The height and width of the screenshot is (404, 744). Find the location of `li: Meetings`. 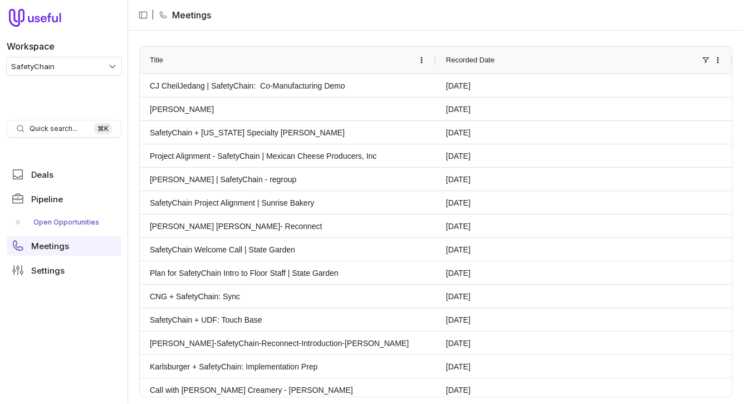

li: Meetings is located at coordinates (185, 15).